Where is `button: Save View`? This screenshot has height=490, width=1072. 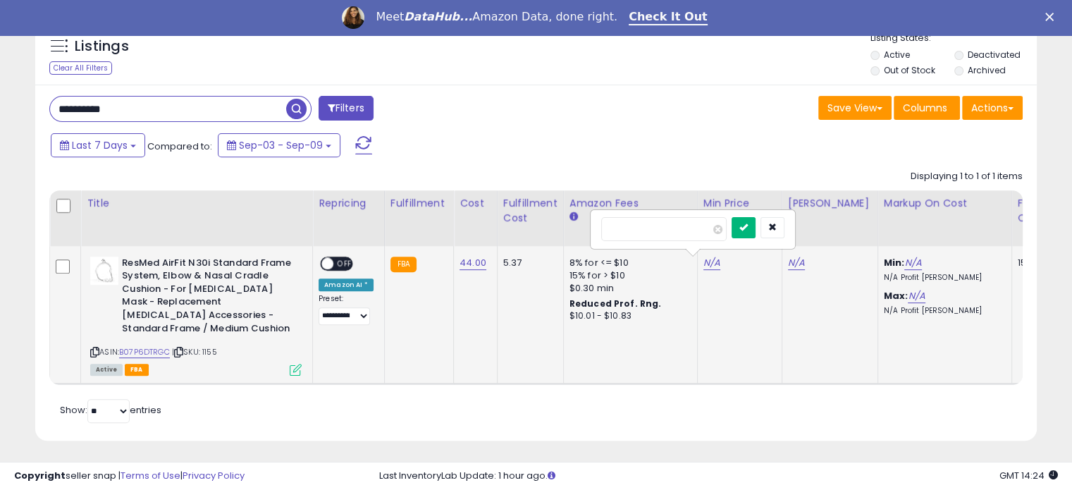
button: Save View is located at coordinates (855, 108).